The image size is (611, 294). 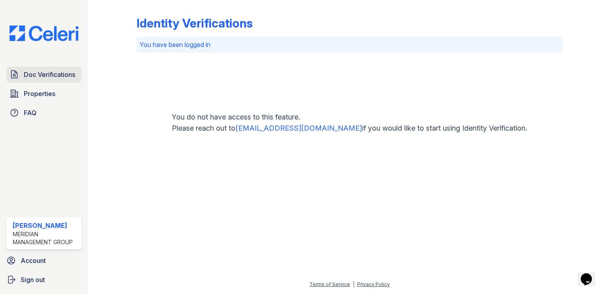 I want to click on a: Terms of Service, so click(x=330, y=284).